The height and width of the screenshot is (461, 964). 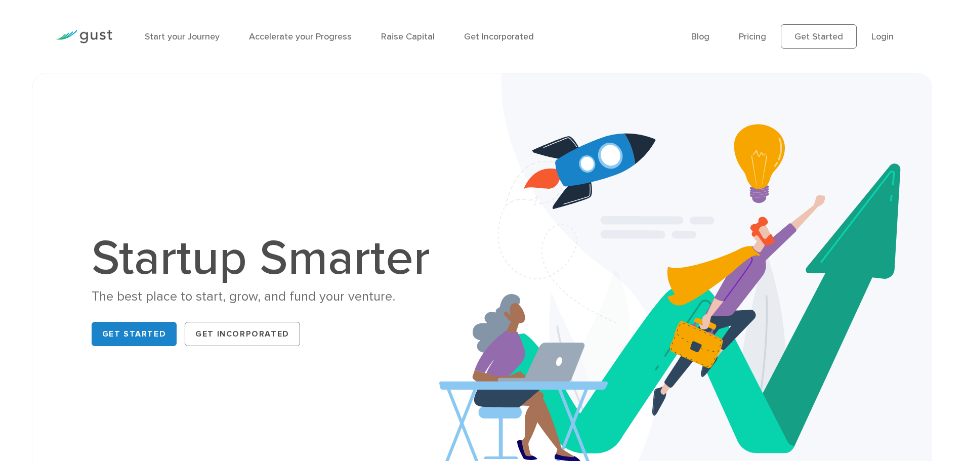 What do you see at coordinates (266, 297) in the screenshot?
I see `div: The best place to start, grow, and fund your venture.` at bounding box center [266, 297].